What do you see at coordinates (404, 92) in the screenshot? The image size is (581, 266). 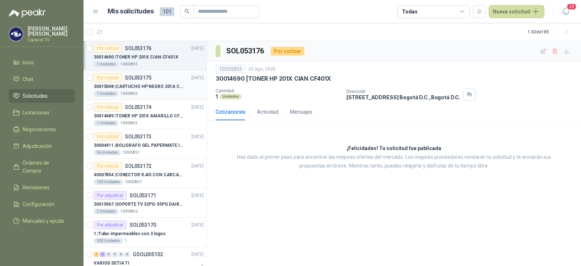 I see `p: Dirección` at bounding box center [404, 92].